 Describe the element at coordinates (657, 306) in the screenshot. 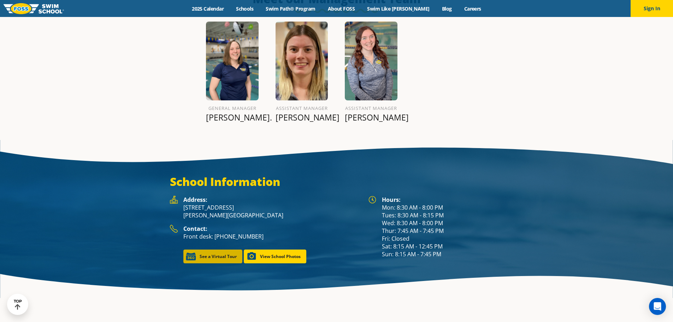

I see `div: Open Intercom Messenger` at that location.